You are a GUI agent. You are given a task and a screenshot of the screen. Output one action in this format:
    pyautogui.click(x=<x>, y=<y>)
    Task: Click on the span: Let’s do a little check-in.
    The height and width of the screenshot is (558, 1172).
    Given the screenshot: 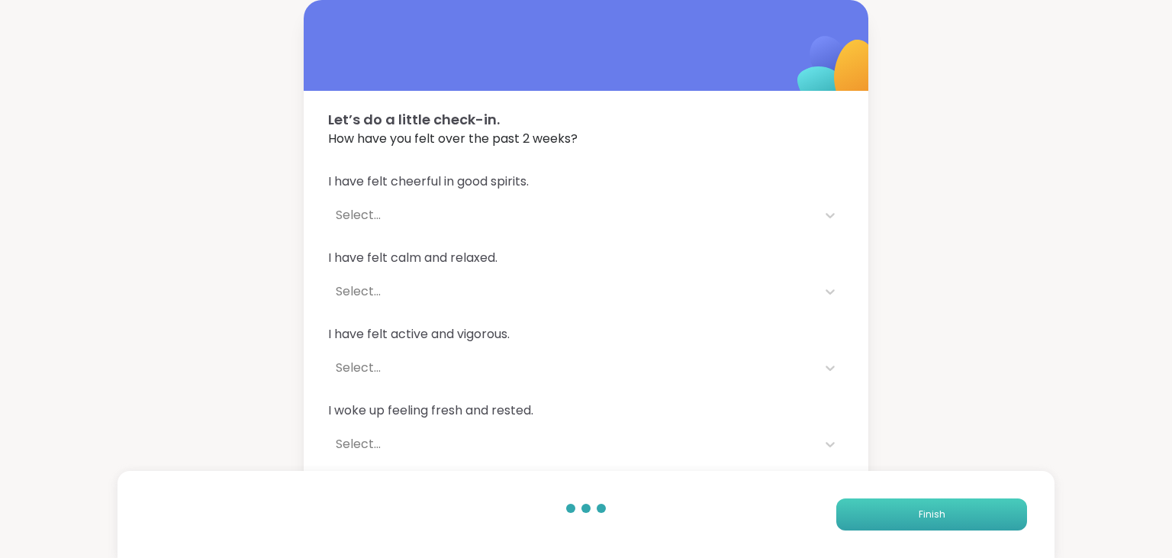 What is the action you would take?
    pyautogui.click(x=586, y=119)
    